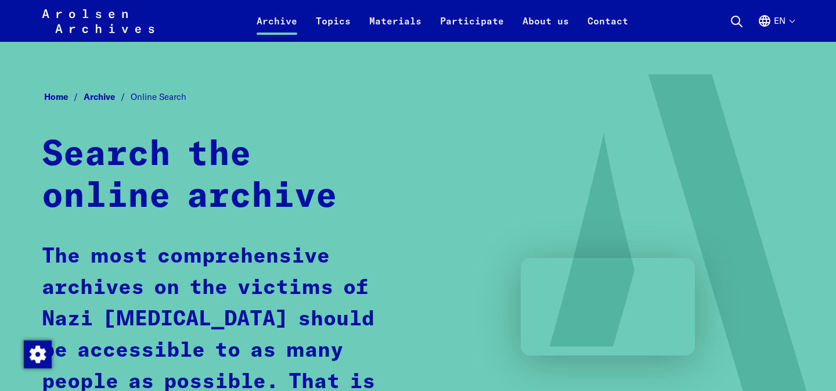 This screenshot has height=391, width=836. I want to click on a: Participate, so click(472, 28).